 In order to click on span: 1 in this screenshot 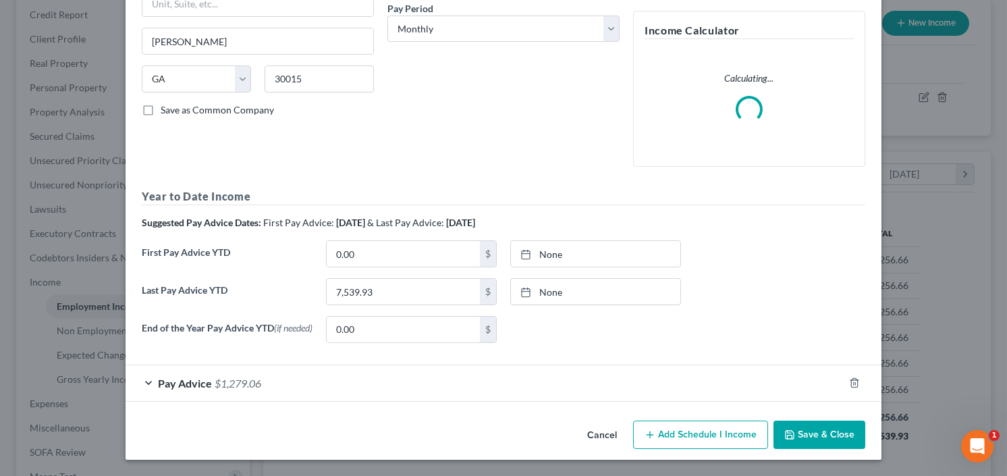, I will do `click(994, 435)`.